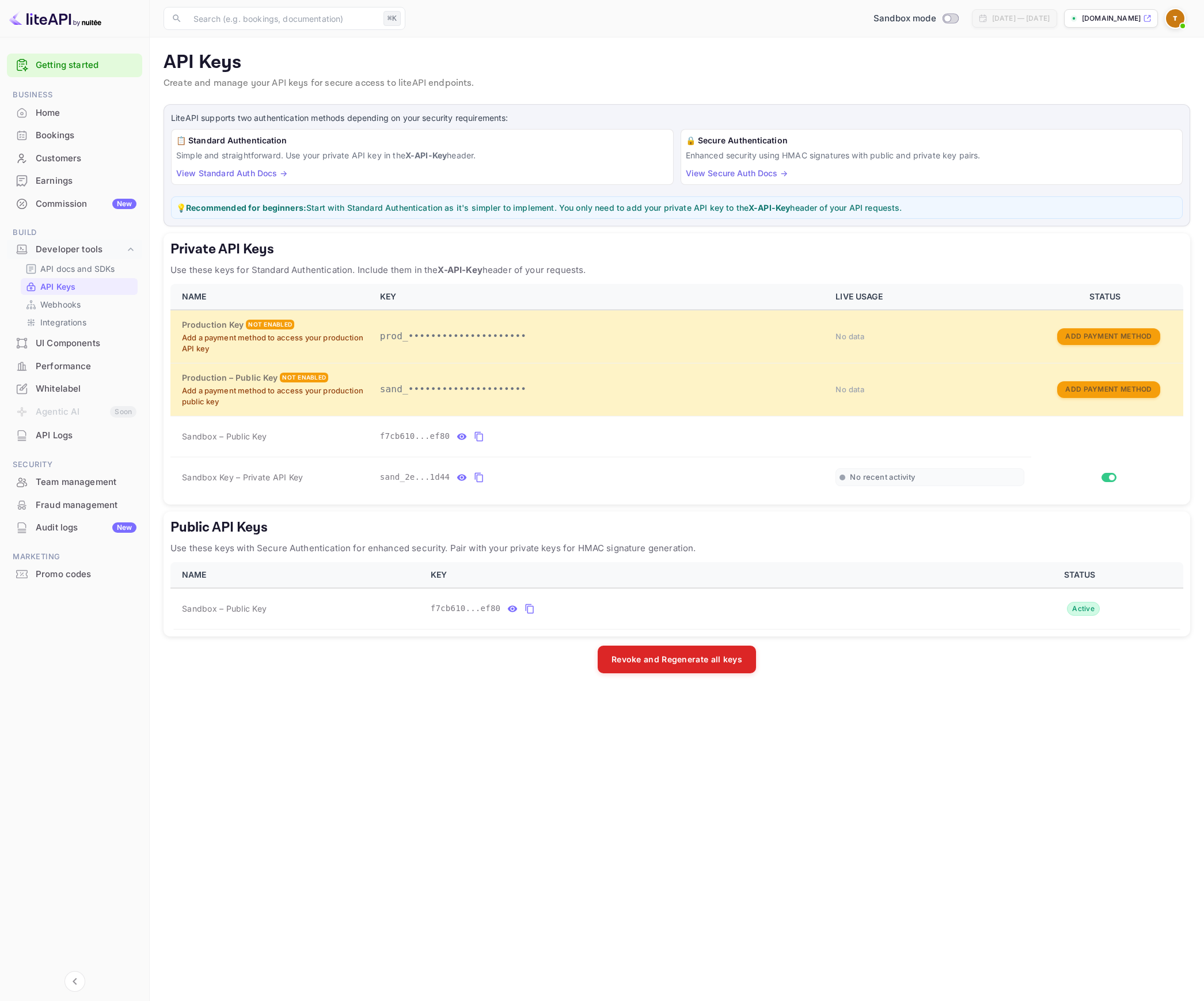 This screenshot has width=1204, height=1001. Describe the element at coordinates (75, 113) in the screenshot. I see `div: Home` at that location.